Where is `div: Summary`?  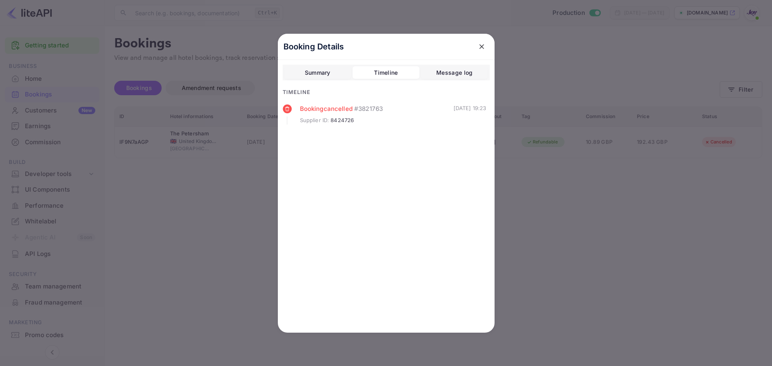
div: Summary is located at coordinates (318, 73).